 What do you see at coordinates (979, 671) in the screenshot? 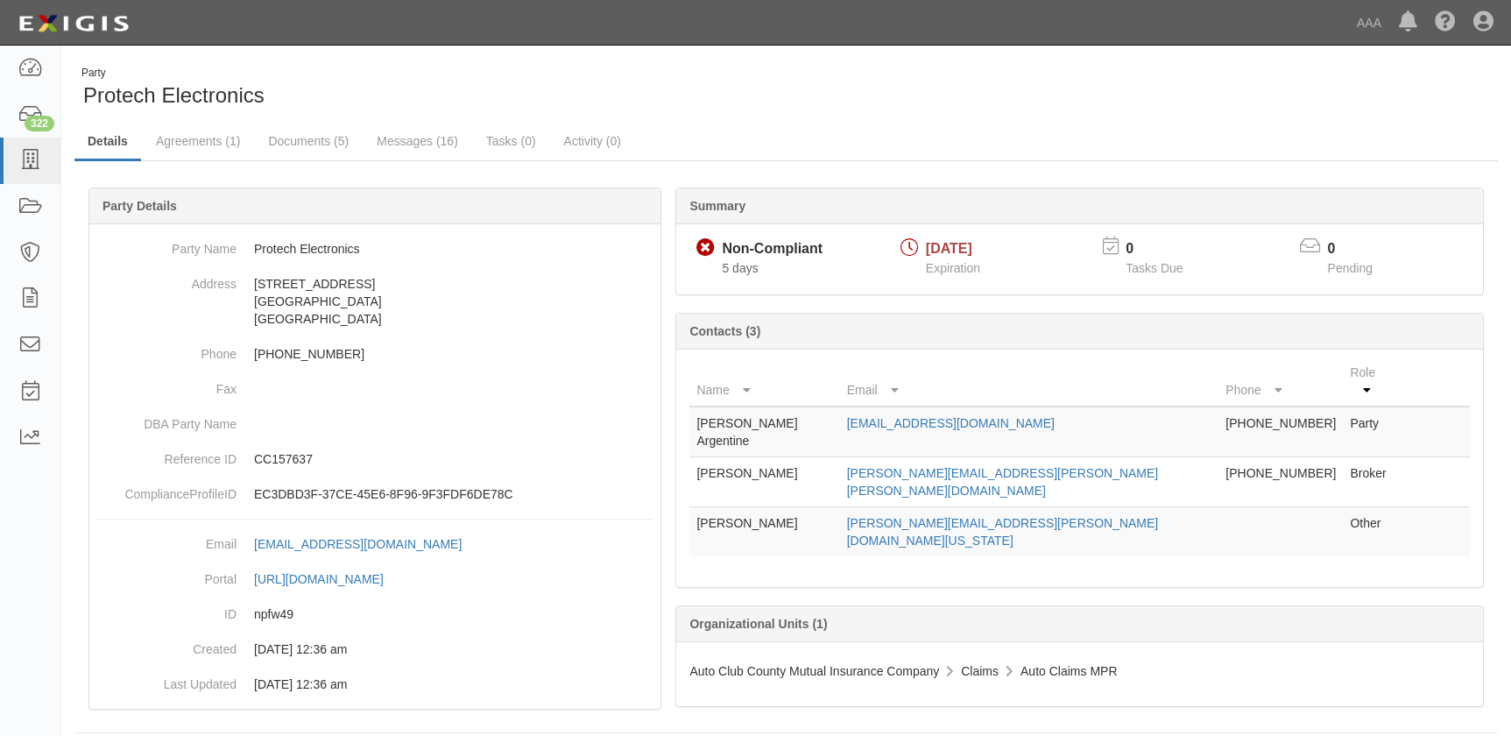
I see `span: Claims` at bounding box center [979, 671].